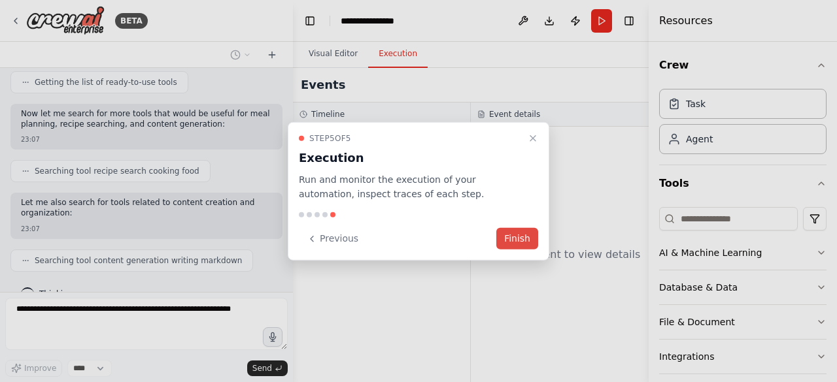  I want to click on button: Finish, so click(517, 239).